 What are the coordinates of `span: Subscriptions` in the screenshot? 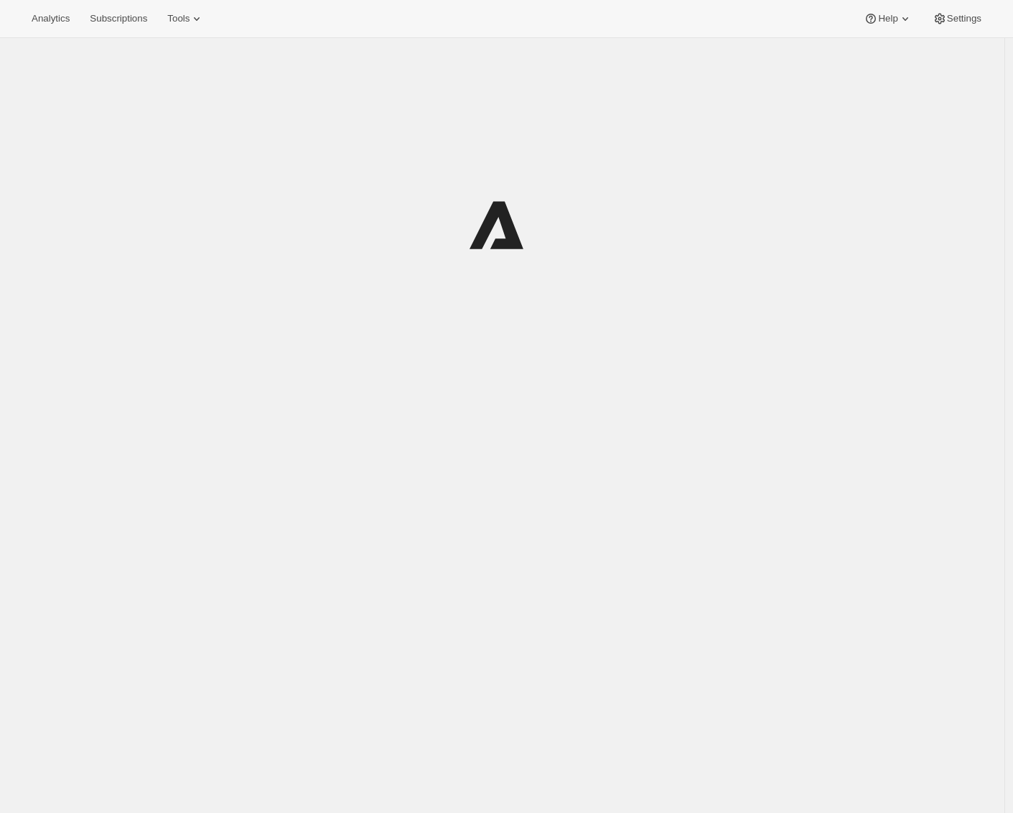 It's located at (118, 19).